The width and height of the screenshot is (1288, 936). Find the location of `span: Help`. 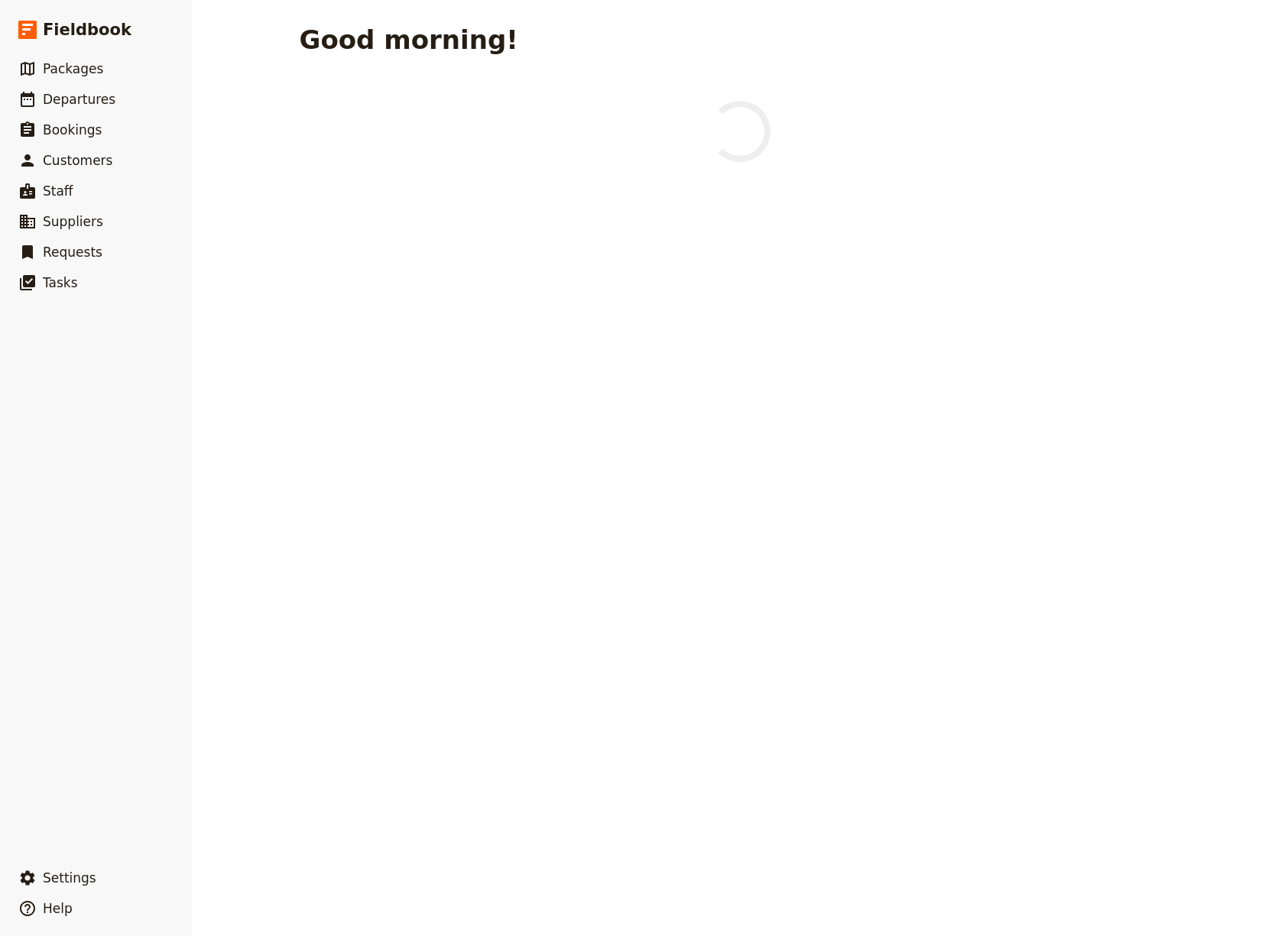

span: Help is located at coordinates (58, 908).